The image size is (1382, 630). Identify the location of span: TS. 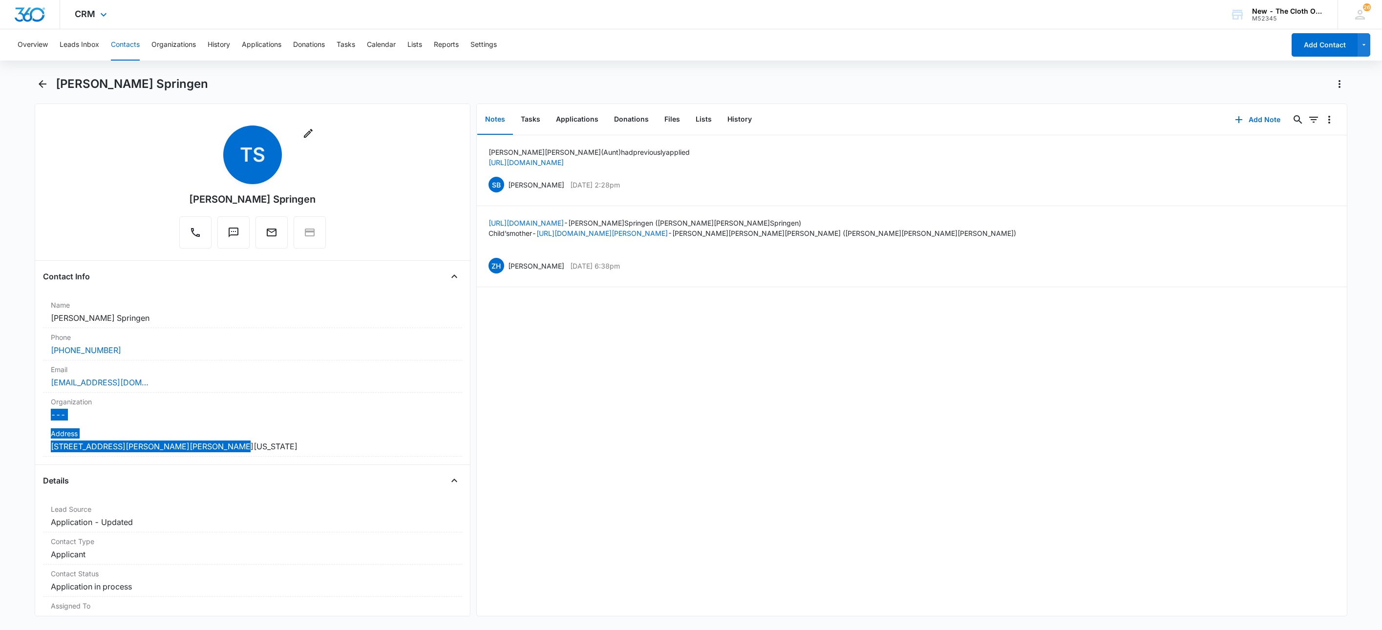
(253, 155).